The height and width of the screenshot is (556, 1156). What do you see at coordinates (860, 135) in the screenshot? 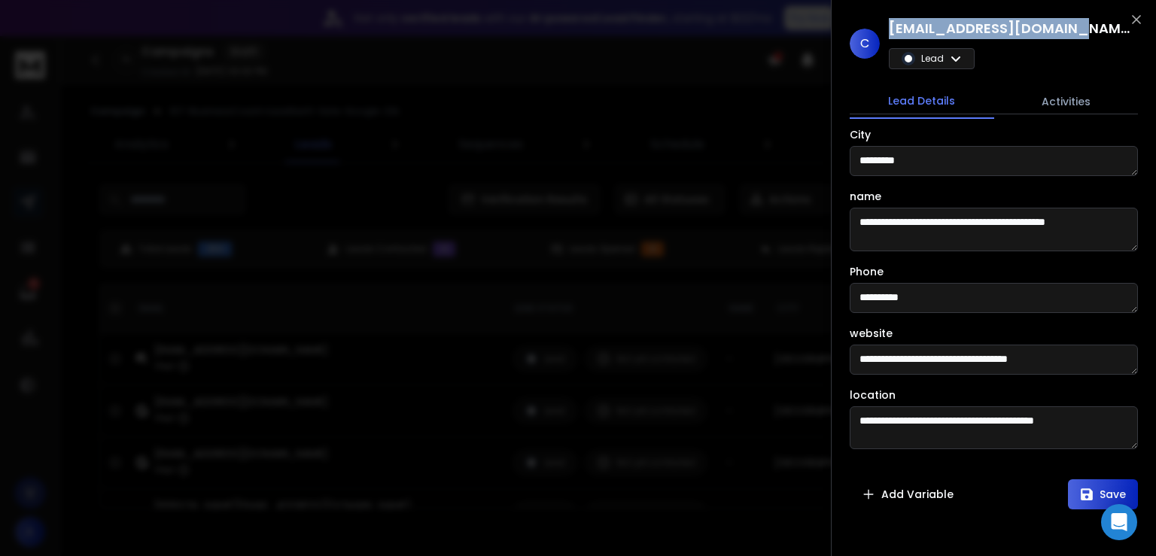
I see `label: City` at bounding box center [860, 135].